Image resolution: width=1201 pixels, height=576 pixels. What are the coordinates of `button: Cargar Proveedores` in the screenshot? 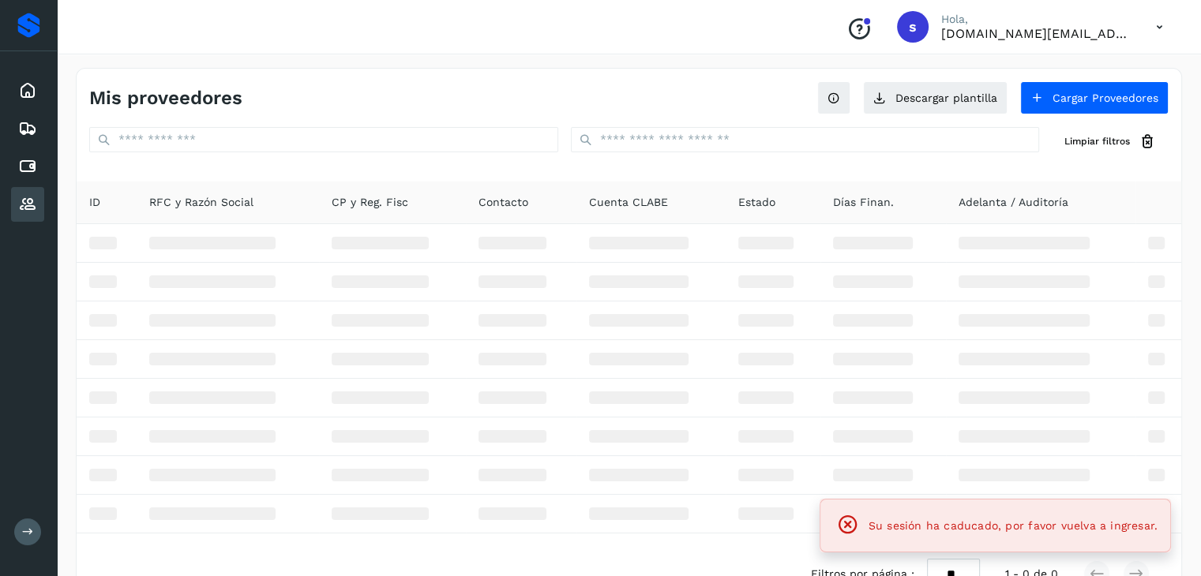 It's located at (1094, 98).